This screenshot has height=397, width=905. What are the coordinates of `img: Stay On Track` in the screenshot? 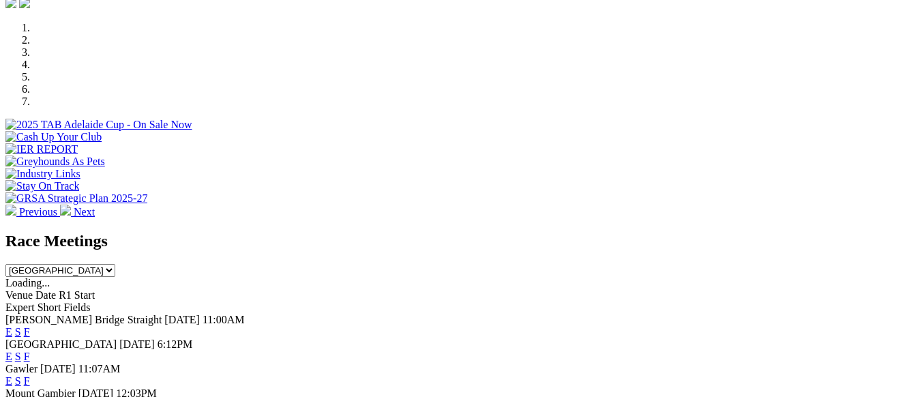 It's located at (42, 186).